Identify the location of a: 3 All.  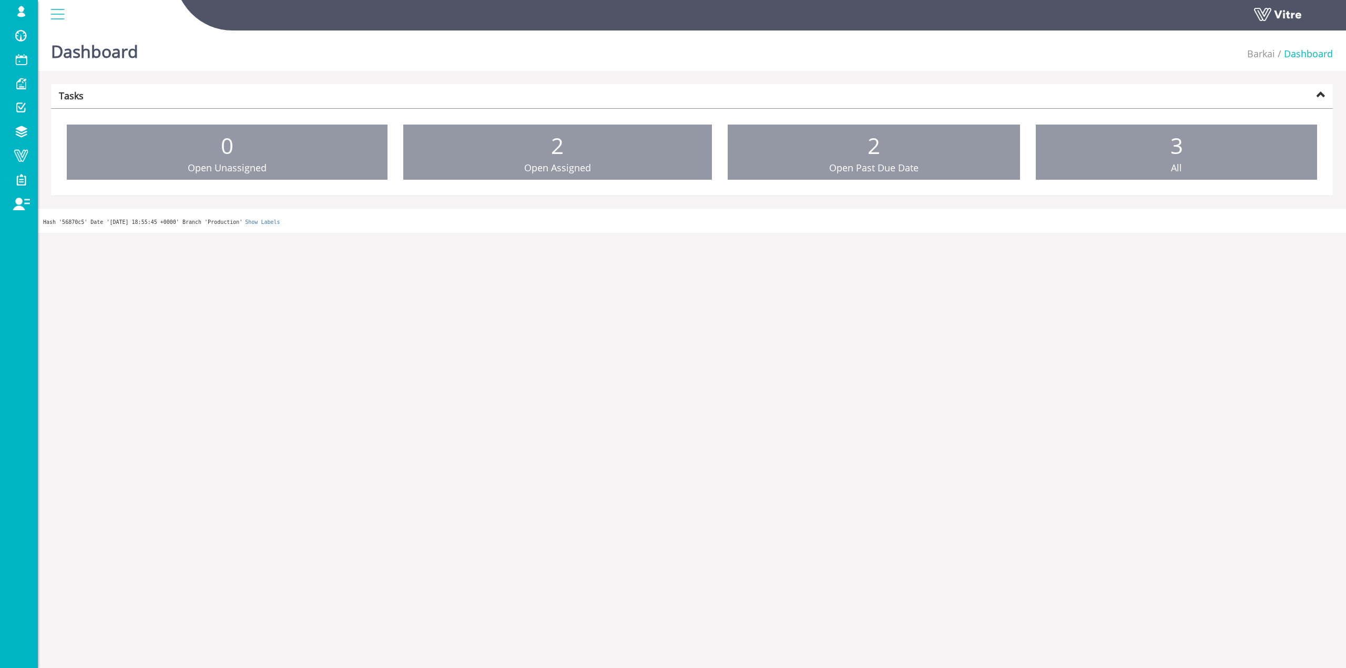
(1176, 152).